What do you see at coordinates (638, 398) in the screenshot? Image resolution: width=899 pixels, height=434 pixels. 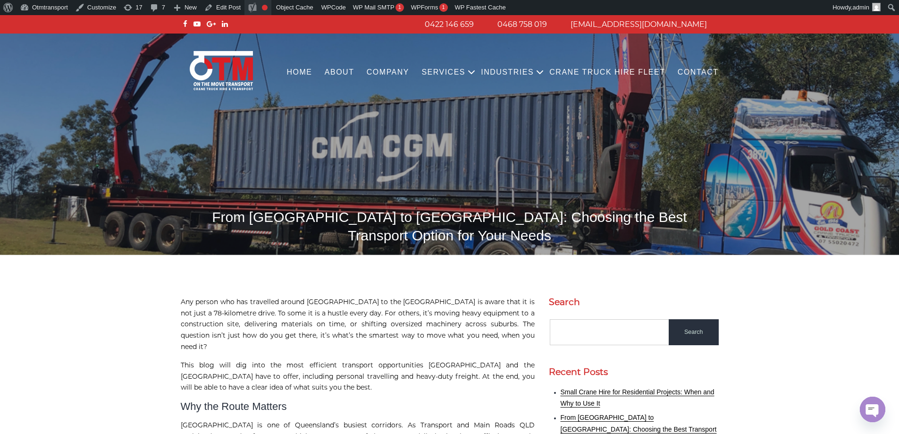 I see `a: Small Crane Hire for Residential Projects: When and Why to Use It` at bounding box center [638, 398].